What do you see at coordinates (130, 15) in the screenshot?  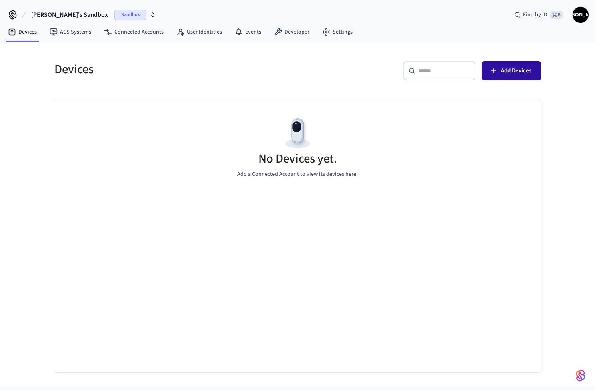 I see `span: Sandbox` at bounding box center [130, 15].